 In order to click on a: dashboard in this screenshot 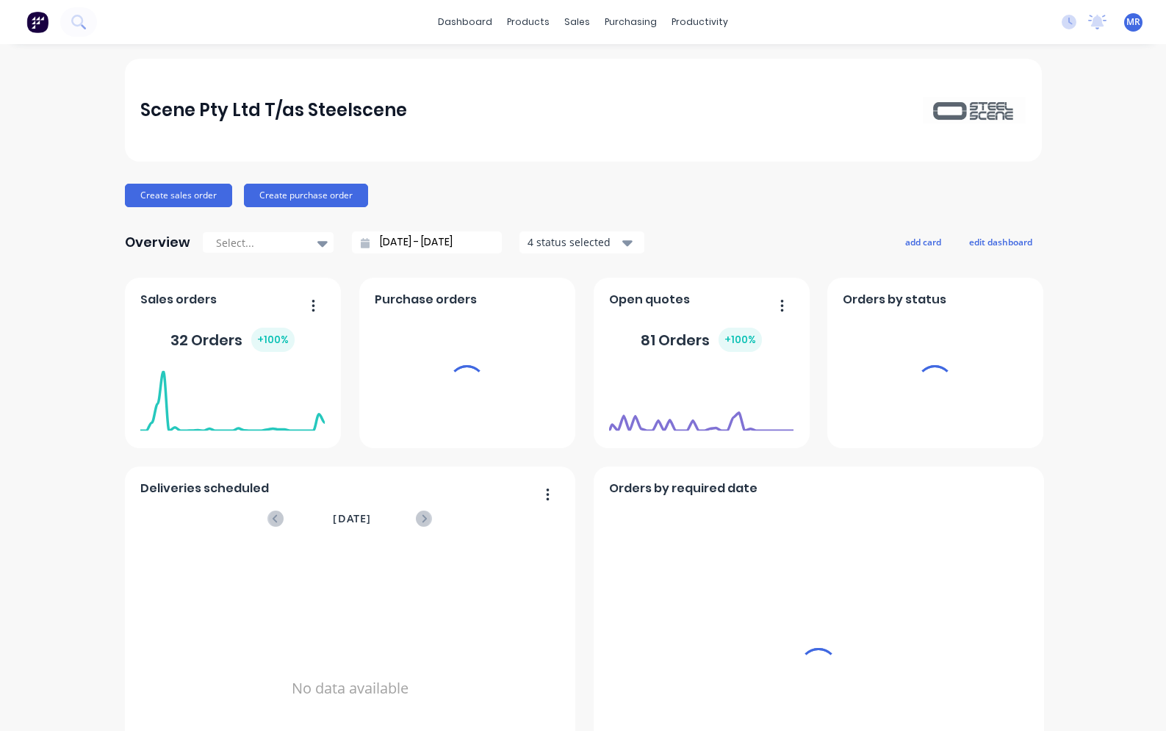, I will do `click(465, 22)`.